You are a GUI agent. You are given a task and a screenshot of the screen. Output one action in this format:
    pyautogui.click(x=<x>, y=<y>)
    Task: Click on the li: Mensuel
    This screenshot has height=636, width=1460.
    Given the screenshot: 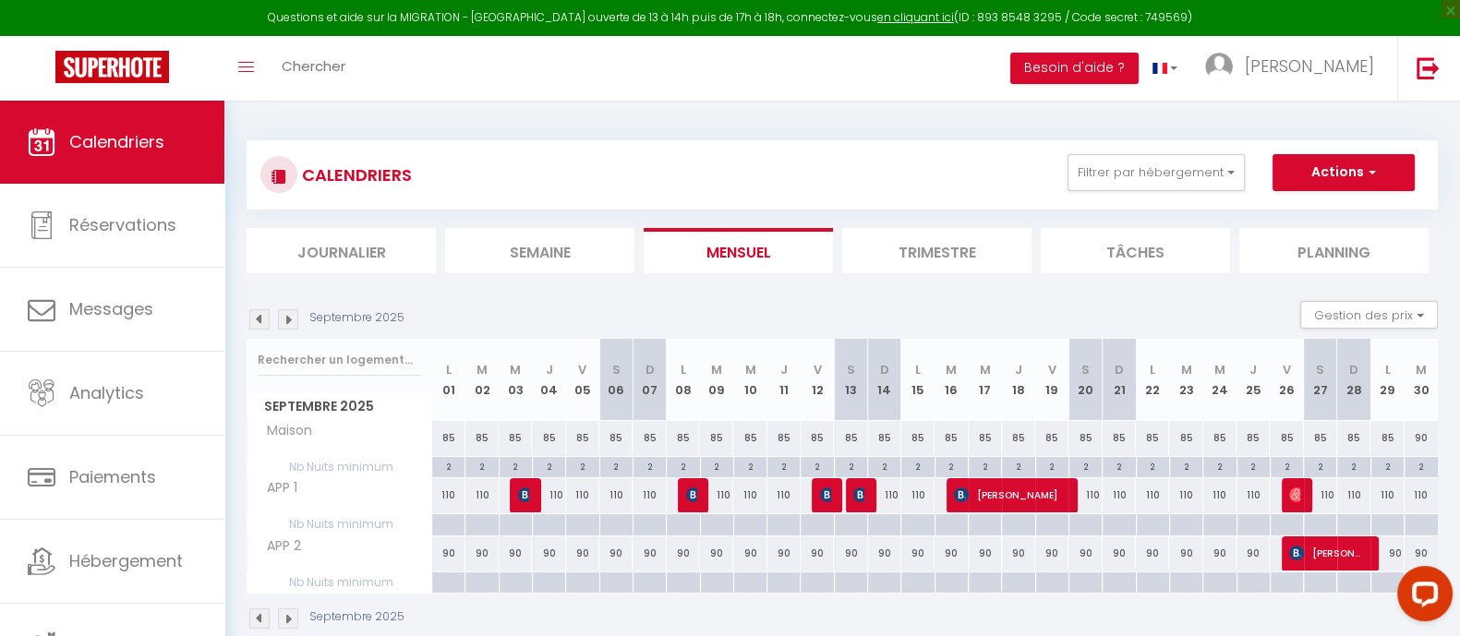 What is the action you would take?
    pyautogui.click(x=738, y=250)
    